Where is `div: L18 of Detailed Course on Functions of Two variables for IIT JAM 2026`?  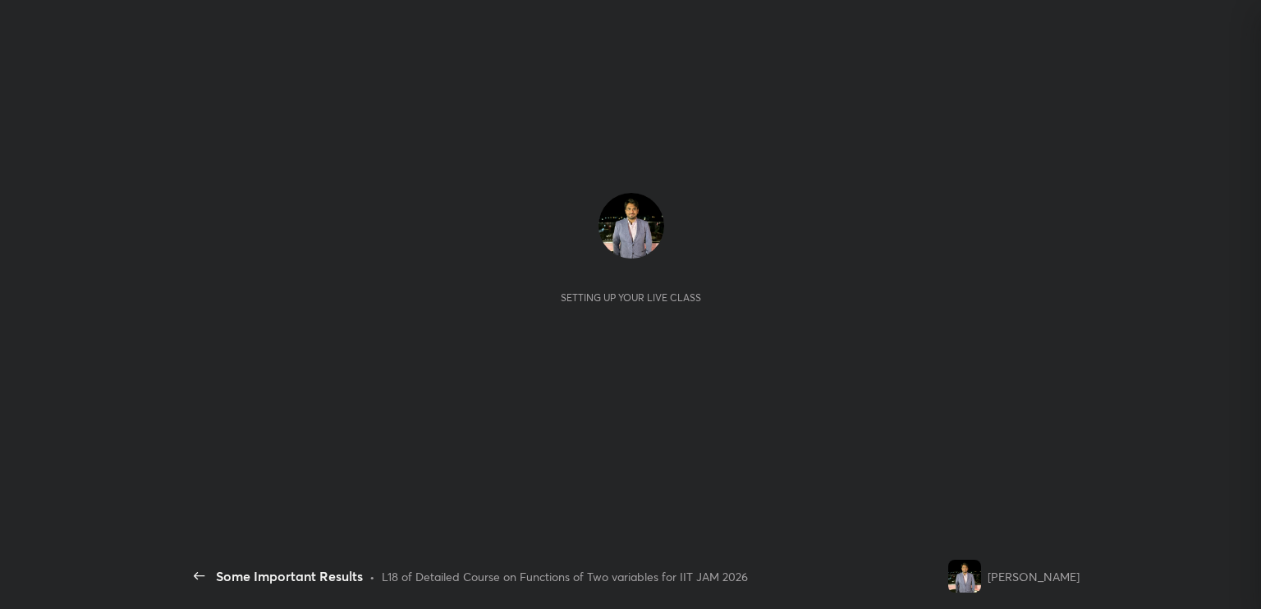 div: L18 of Detailed Course on Functions of Two variables for IIT JAM 2026 is located at coordinates (565, 576).